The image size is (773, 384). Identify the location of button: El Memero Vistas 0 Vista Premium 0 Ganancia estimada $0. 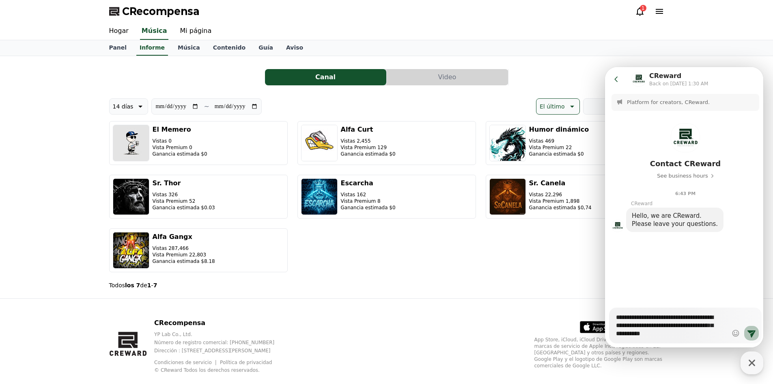
(198, 143).